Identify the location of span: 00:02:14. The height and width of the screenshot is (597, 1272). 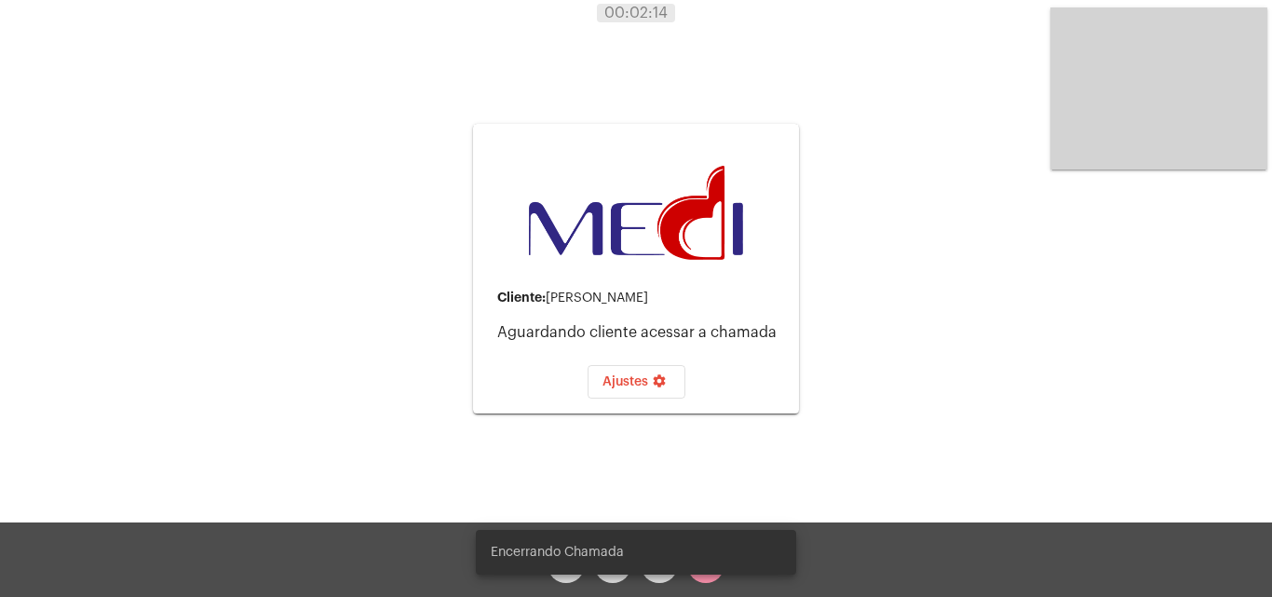
(636, 13).